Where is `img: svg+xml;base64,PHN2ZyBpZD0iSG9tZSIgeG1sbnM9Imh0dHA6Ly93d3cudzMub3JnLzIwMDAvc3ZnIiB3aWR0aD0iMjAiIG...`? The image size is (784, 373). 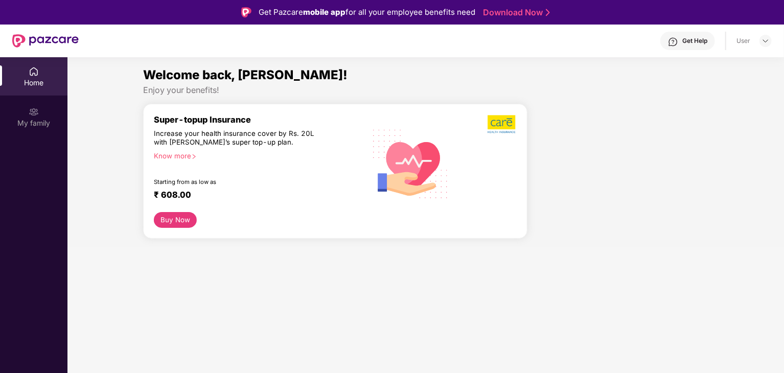 img: svg+xml;base64,PHN2ZyBpZD0iSG9tZSIgeG1sbnM9Imh0dHA6Ly93d3cudzMub3JnLzIwMDAvc3ZnIiB3aWR0aD0iMjAiIG... is located at coordinates (34, 72).